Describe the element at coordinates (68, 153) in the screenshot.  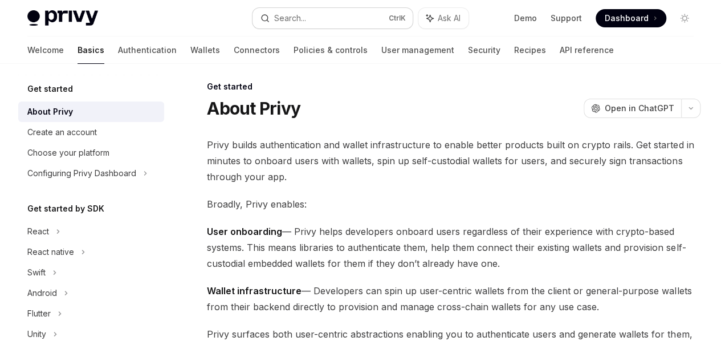
I see `div: Choose your platform` at that location.